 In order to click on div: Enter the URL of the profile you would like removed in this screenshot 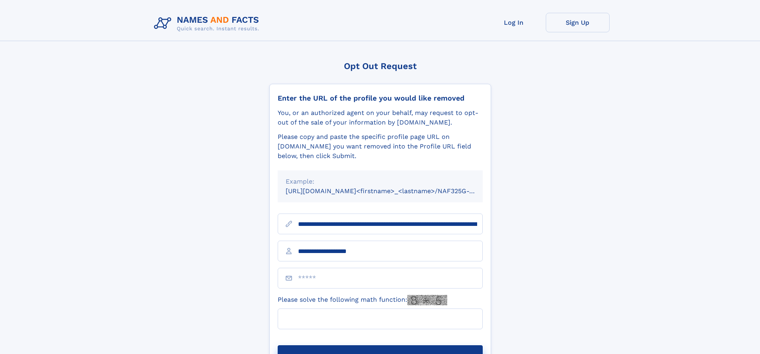, I will do `click(380, 98)`.